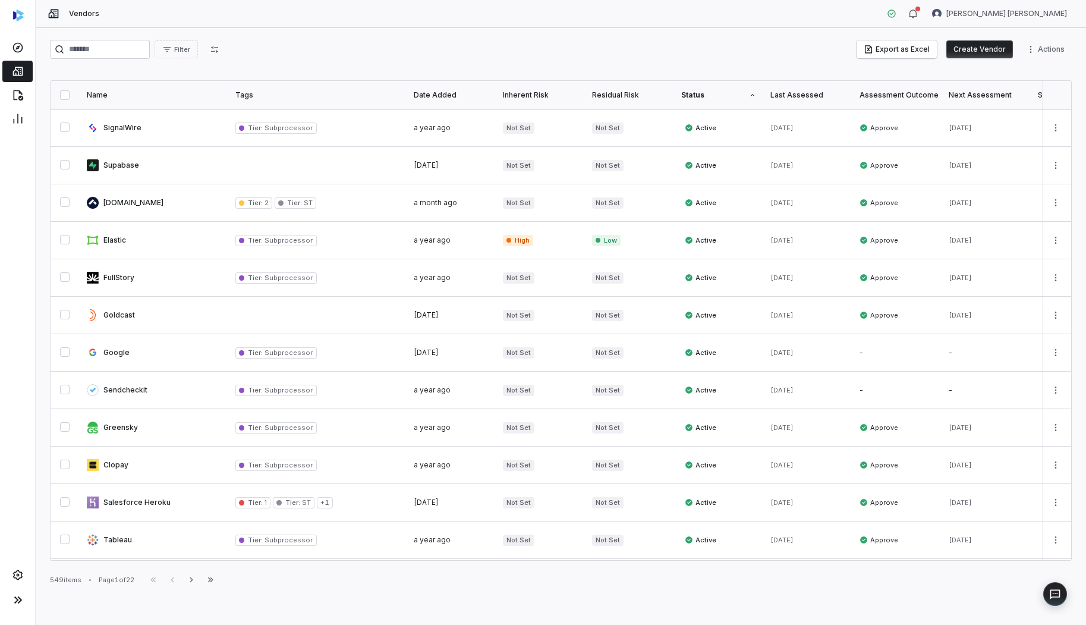 The image size is (1086, 625). I want to click on div: Last Assessed, so click(808, 95).